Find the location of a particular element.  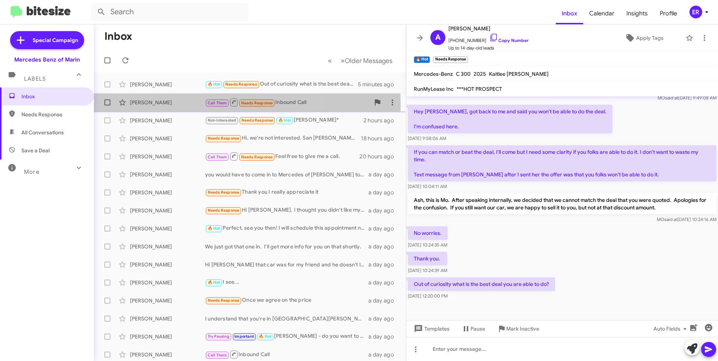

span: Pause is located at coordinates (478, 329).